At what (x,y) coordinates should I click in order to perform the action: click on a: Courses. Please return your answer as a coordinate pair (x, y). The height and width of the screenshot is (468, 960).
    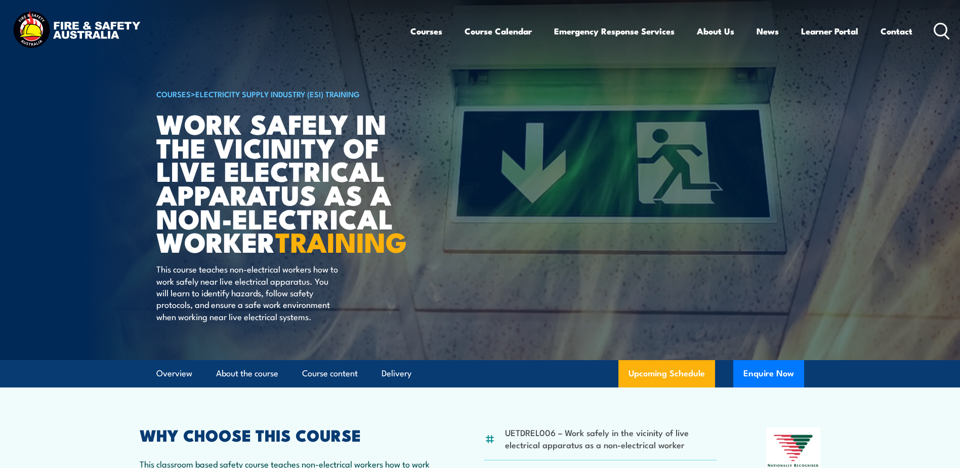
    Looking at the image, I should click on (426, 31).